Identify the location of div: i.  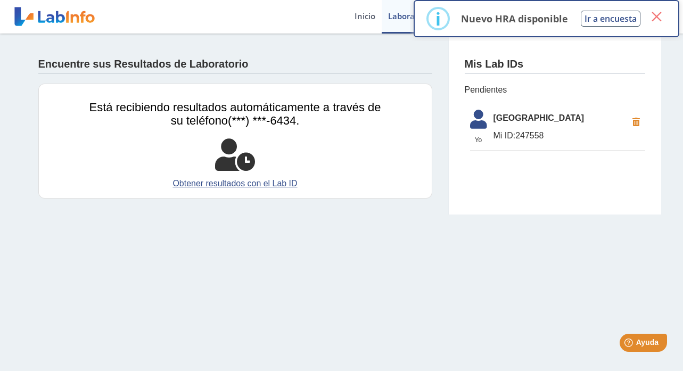
(438, 19).